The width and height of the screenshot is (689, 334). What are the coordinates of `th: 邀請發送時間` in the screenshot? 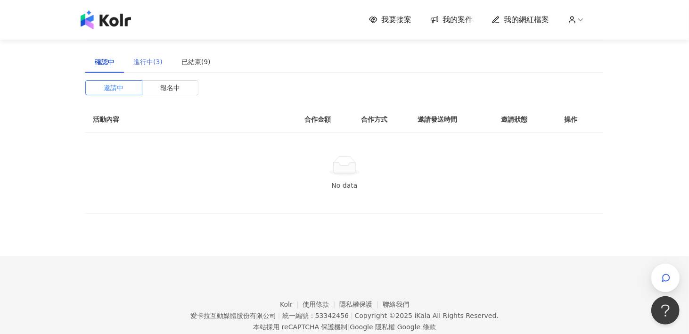 It's located at (452, 119).